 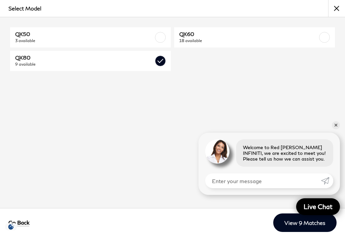 What do you see at coordinates (327, 181) in the screenshot?
I see `a: Submit` at bounding box center [327, 181].